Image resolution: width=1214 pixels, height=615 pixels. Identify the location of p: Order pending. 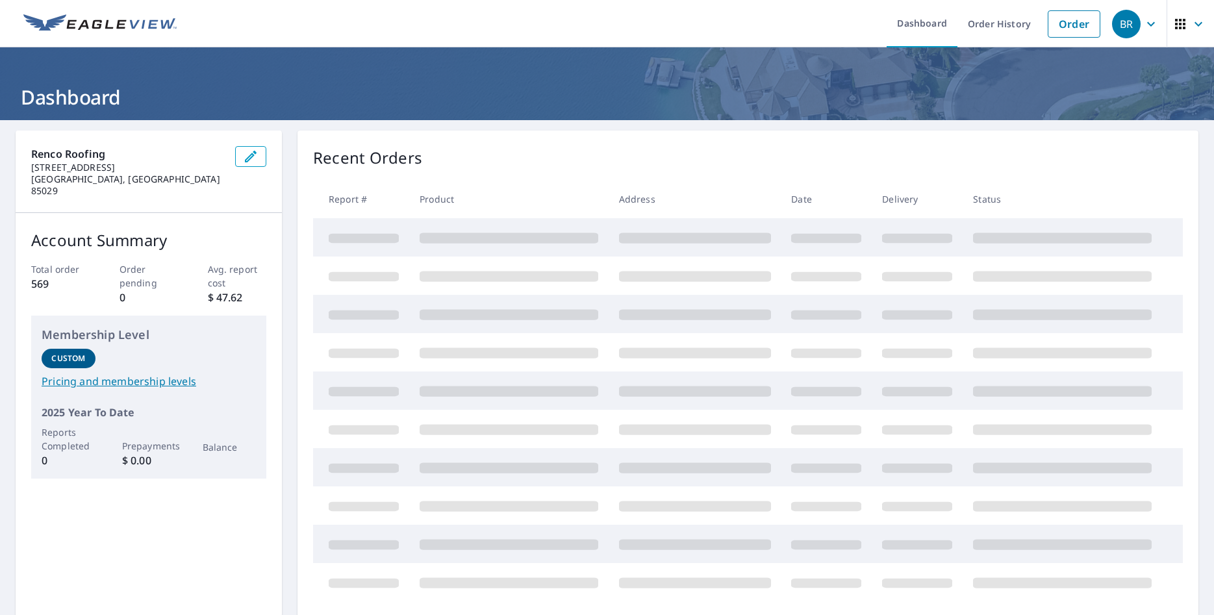
(149, 276).